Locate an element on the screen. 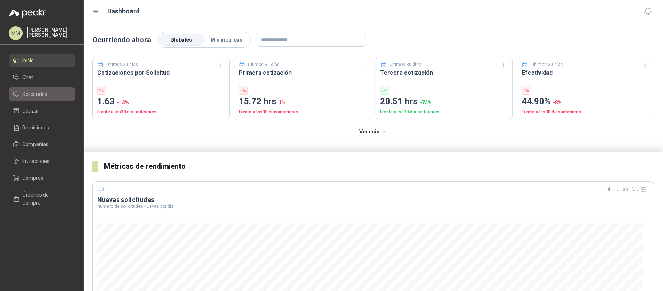 This screenshot has width=663, height=291. span: Cotizar is located at coordinates (31, 111).